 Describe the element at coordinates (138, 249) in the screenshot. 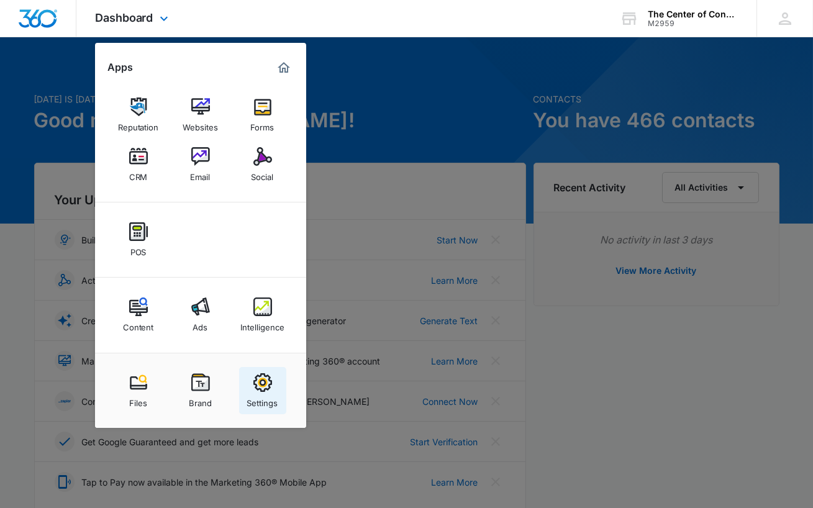

I see `div: POS` at that location.